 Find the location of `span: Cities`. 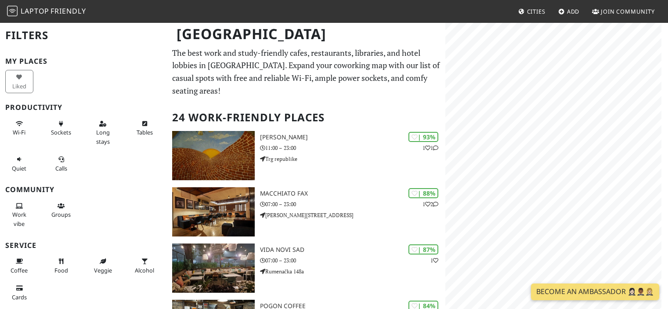

span: Cities is located at coordinates (536, 11).